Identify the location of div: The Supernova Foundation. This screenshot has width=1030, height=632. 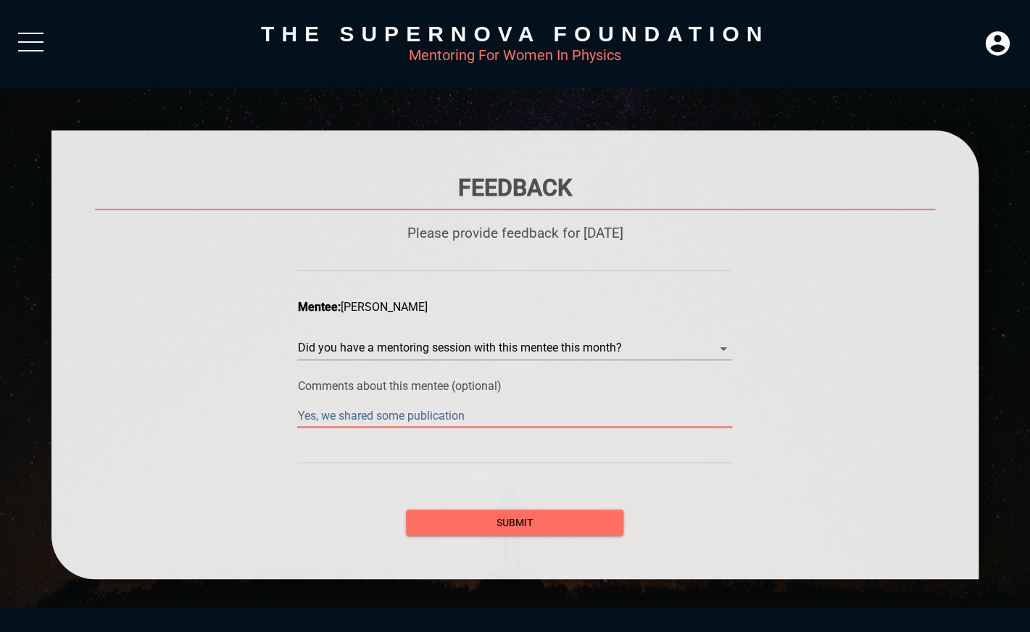
(515, 34).